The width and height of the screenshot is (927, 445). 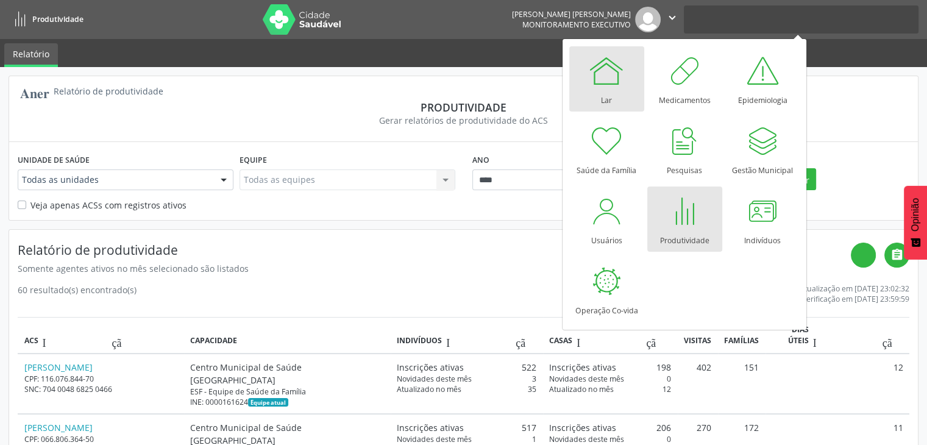 What do you see at coordinates (801, 20) in the screenshot?
I see `button: aplicativos` at bounding box center [801, 20].